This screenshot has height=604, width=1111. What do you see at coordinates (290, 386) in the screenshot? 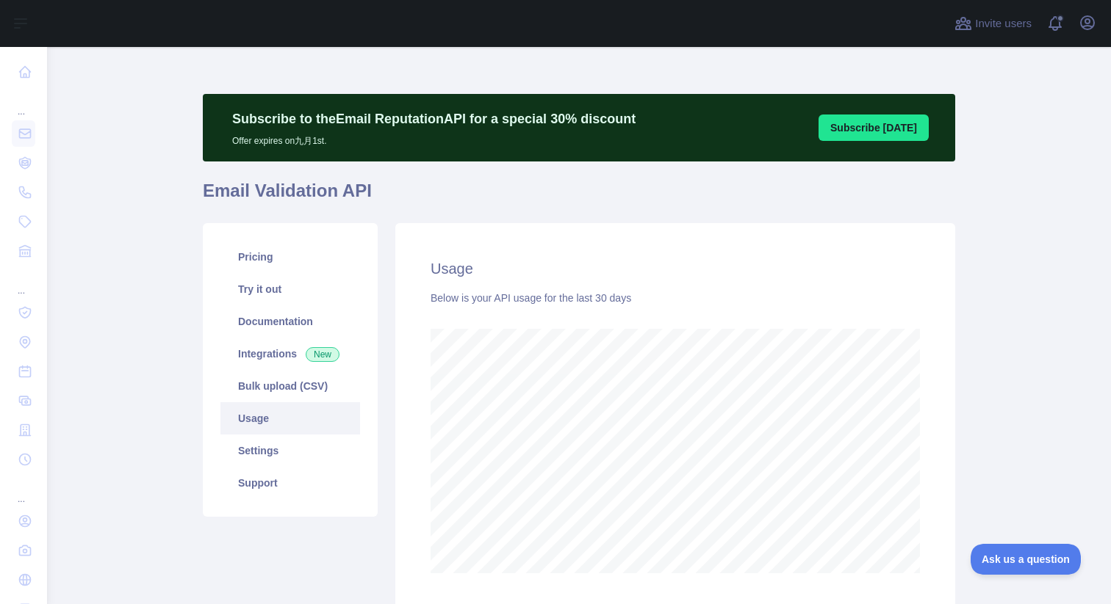
I see `a: Bulk upload (CSV)` at bounding box center [290, 386].